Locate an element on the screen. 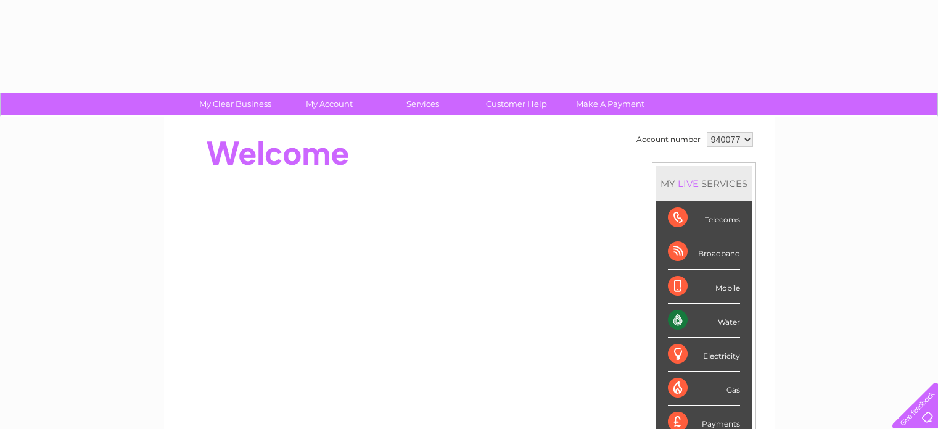 This screenshot has height=429, width=938. div: Mobile is located at coordinates (704, 286).